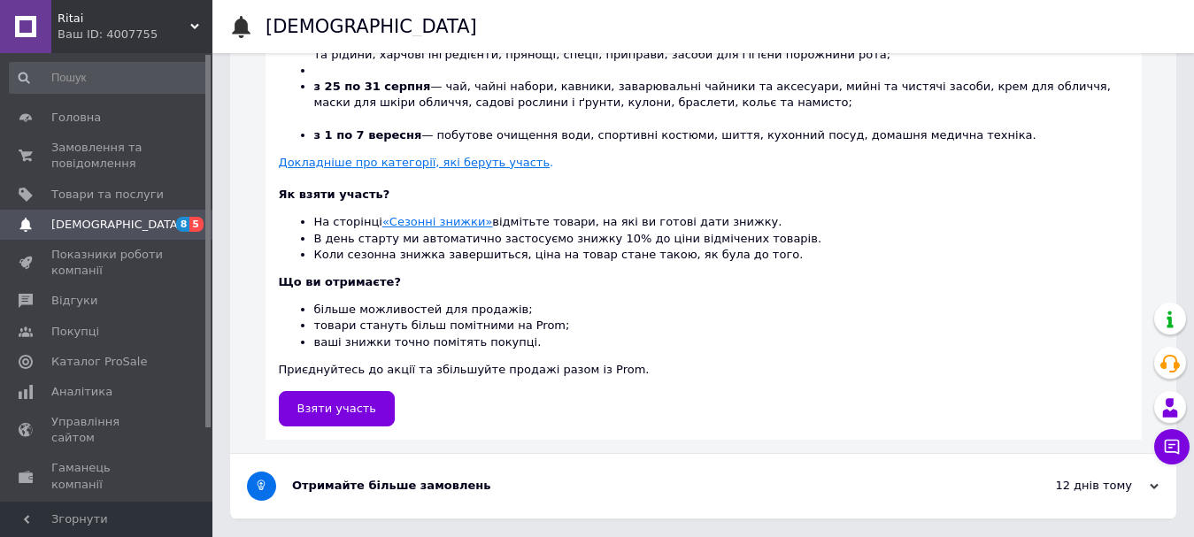 The width and height of the screenshot is (1194, 537). Describe the element at coordinates (721, 135) in the screenshot. I see `li: — побутове очищення води, спортивні костюми, шиття, кухонний посуд, домашня медична техніка.` at that location.